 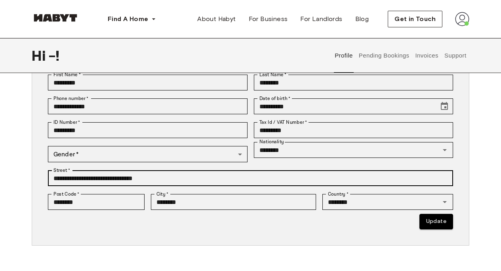 I want to click on a: Blog, so click(x=362, y=19).